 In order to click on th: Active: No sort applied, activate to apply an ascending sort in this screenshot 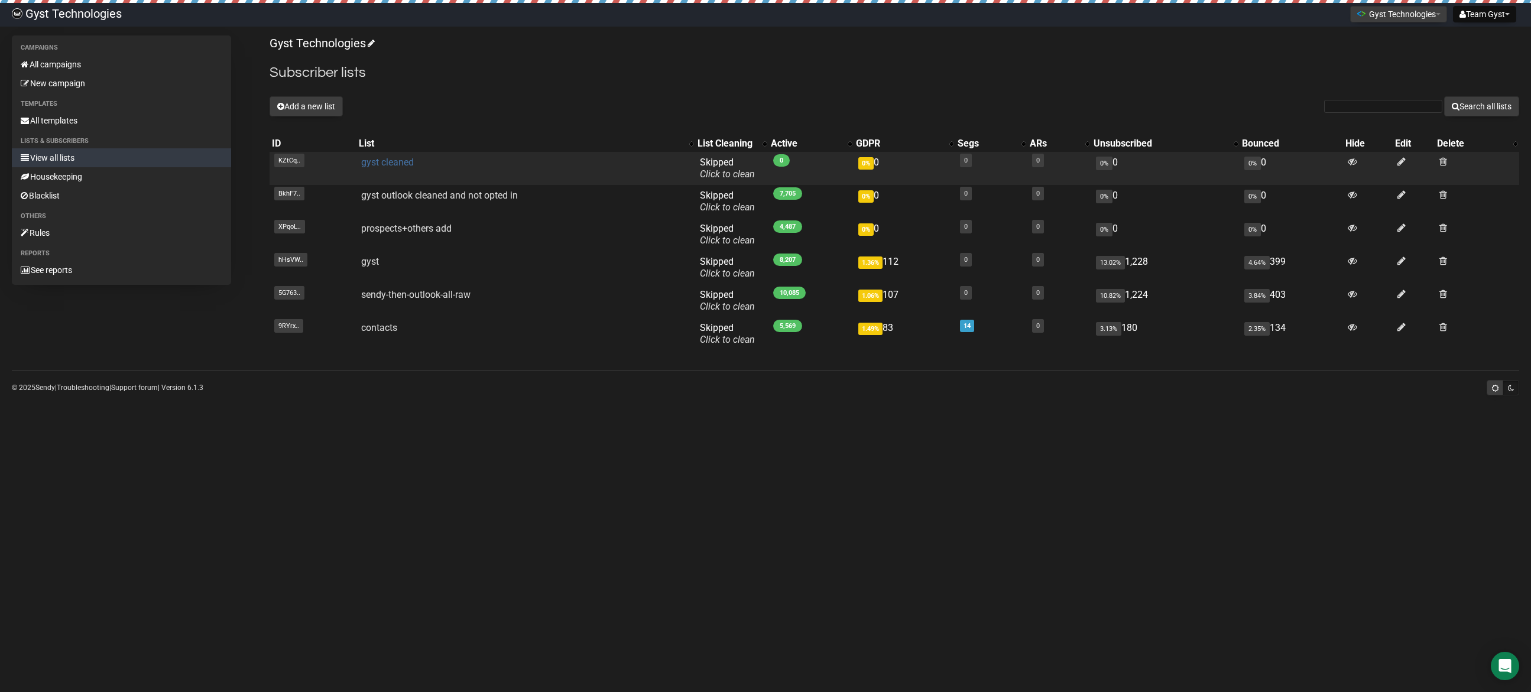, I will do `click(811, 144)`.